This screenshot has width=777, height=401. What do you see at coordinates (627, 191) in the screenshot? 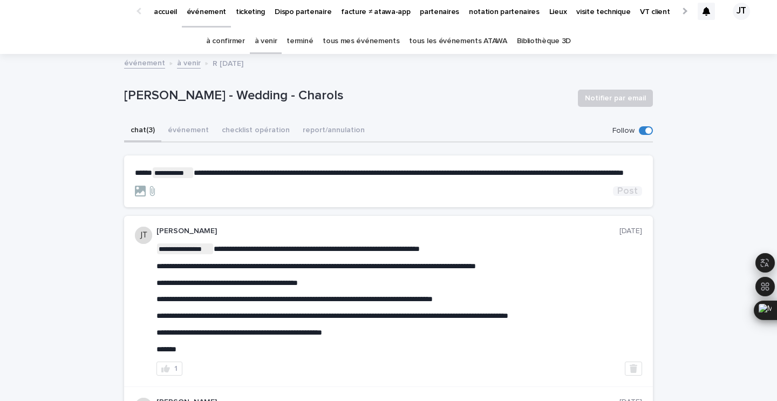
I see `span: Post` at bounding box center [627, 191].